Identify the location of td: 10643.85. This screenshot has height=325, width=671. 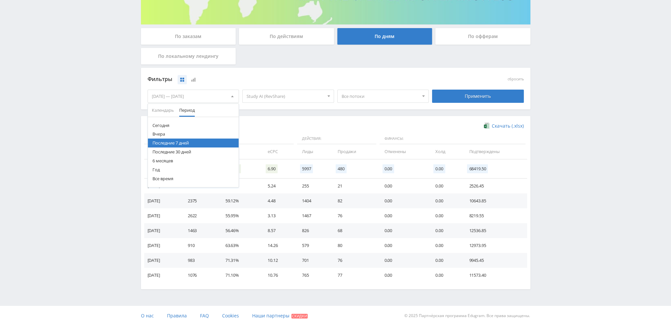
(495, 200).